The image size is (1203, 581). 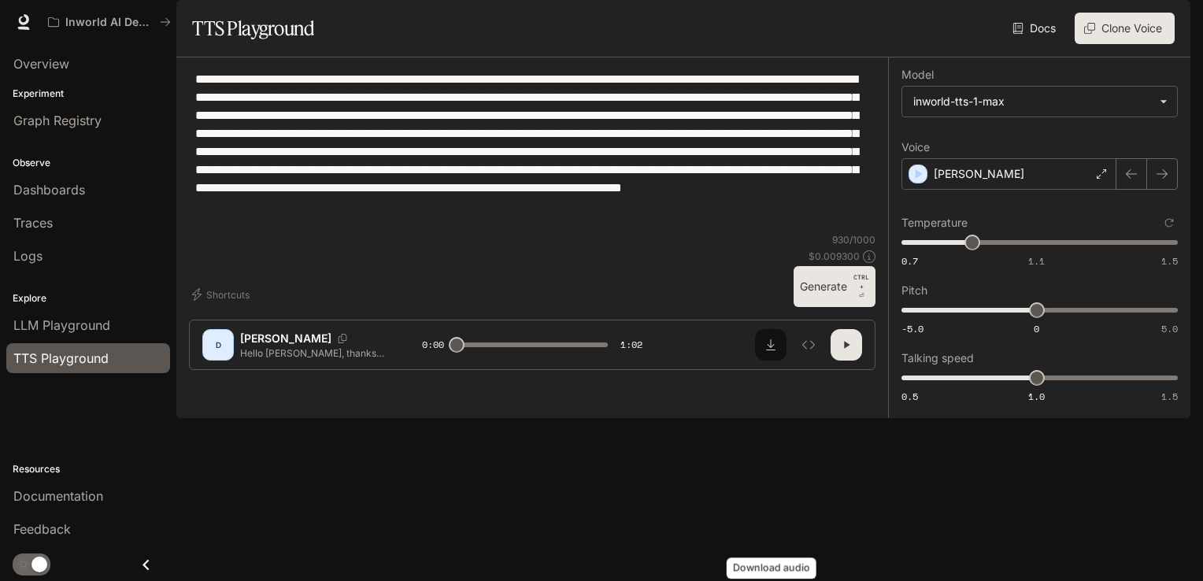 What do you see at coordinates (1036, 328) in the screenshot?
I see `span: 0` at bounding box center [1036, 328].